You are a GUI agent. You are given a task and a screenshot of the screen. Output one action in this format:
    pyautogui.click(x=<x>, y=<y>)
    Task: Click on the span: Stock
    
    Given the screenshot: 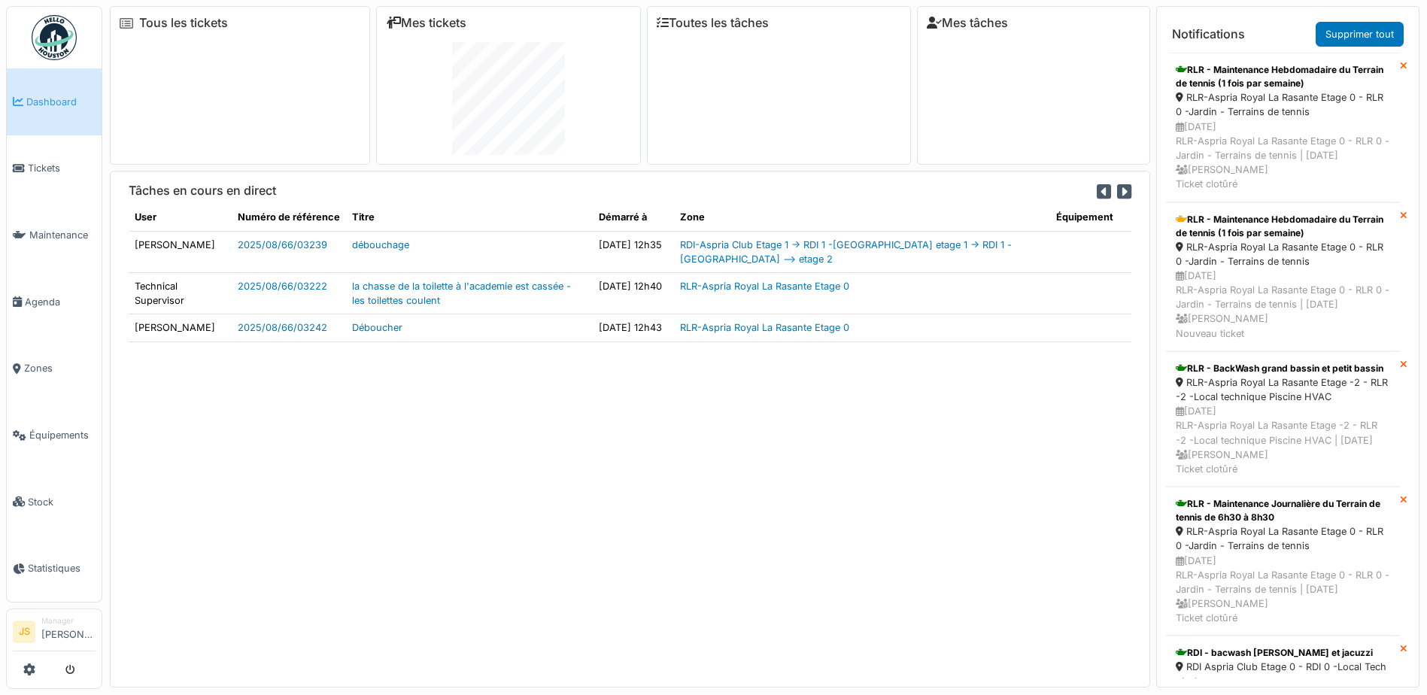 What is the action you would take?
    pyautogui.click(x=62, y=502)
    